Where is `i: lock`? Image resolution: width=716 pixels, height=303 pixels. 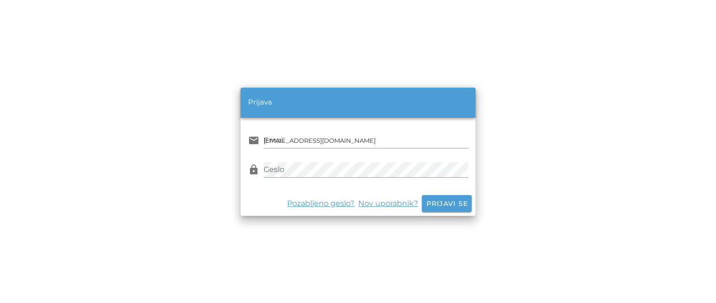 i: lock is located at coordinates (254, 169).